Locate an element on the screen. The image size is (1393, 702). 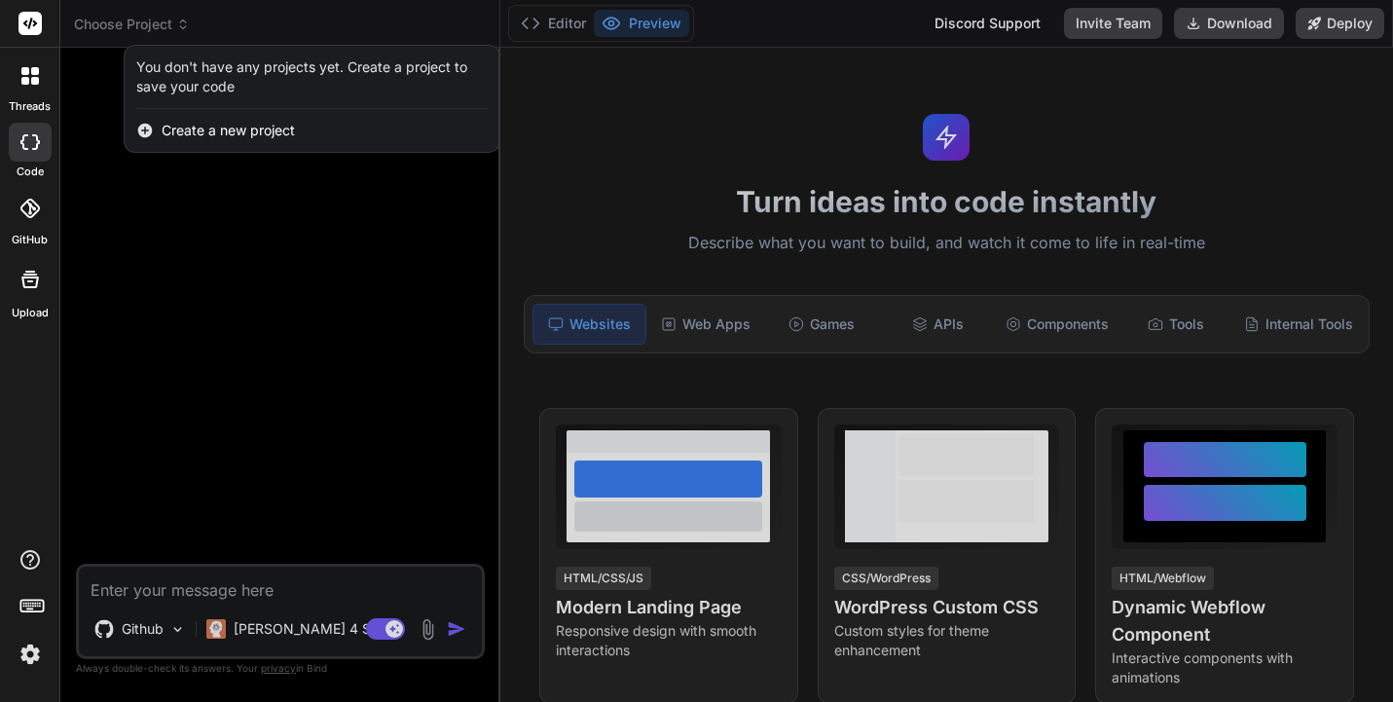
label: code is located at coordinates (30, 171).